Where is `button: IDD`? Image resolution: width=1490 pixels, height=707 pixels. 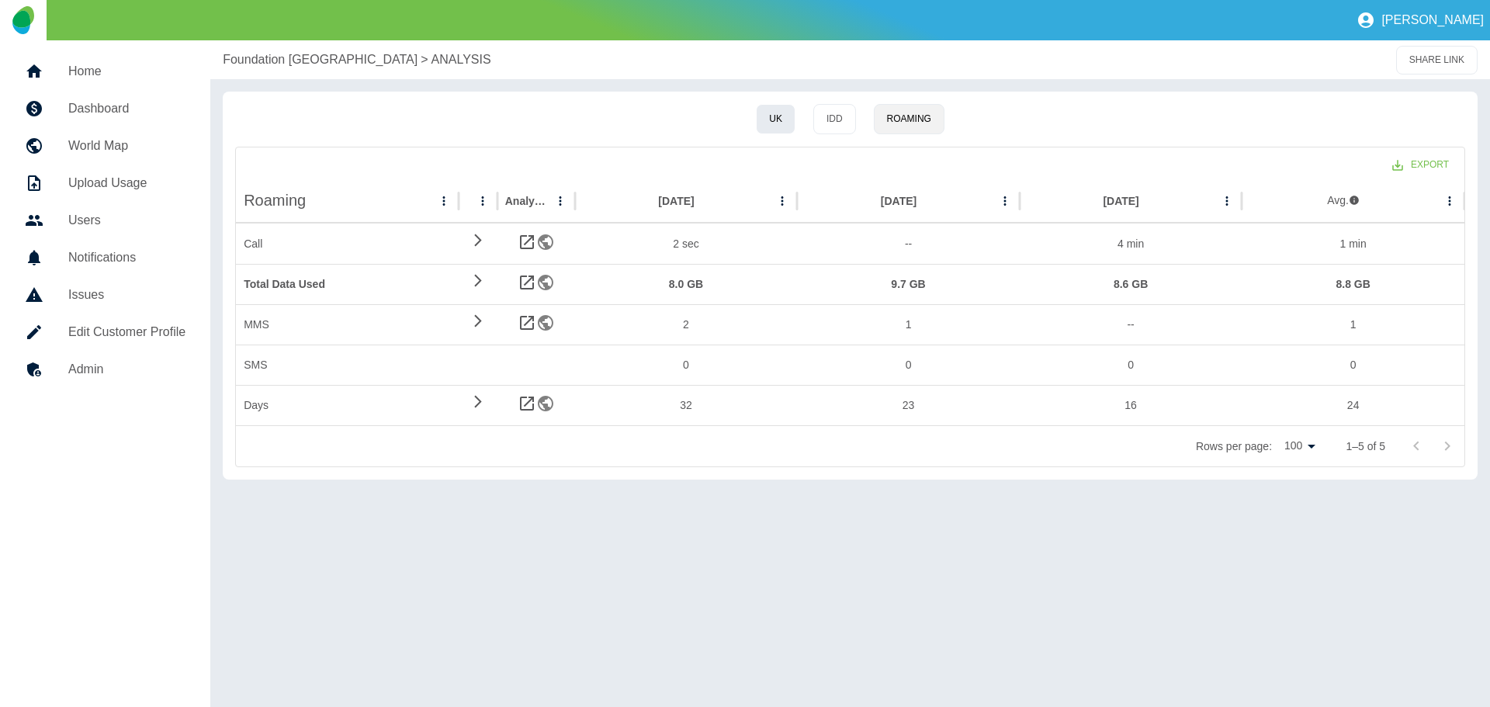
button: IDD is located at coordinates (834, 119).